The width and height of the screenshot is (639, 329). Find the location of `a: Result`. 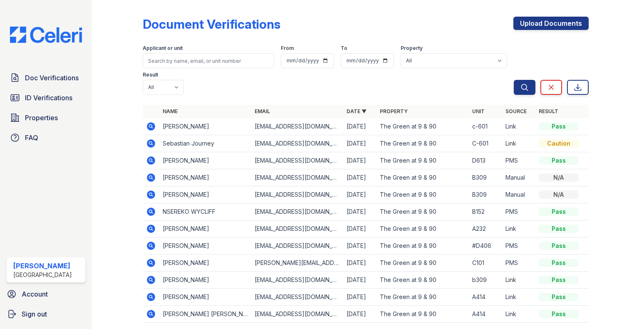

a: Result is located at coordinates (548, 111).